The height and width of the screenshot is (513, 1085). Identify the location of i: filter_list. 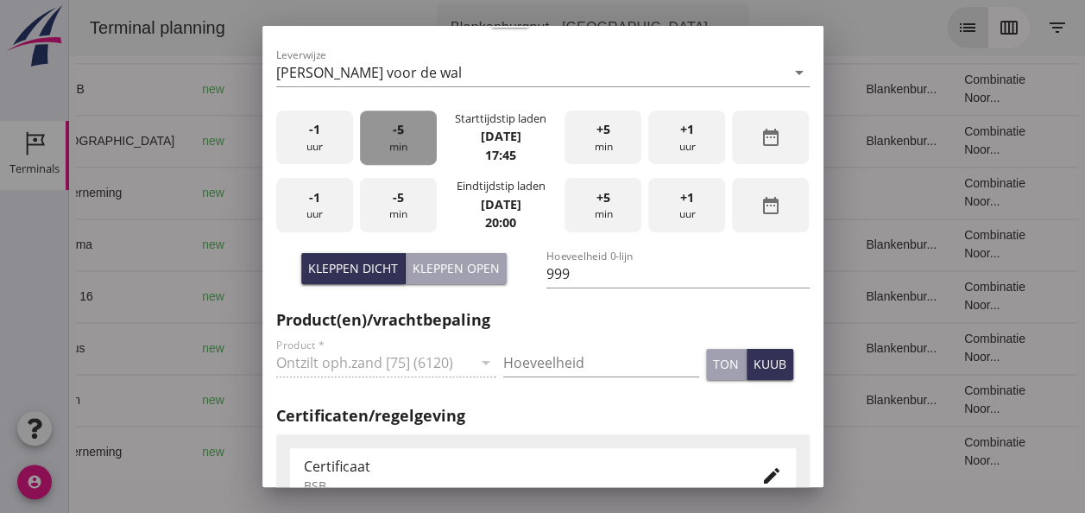
(988, 28).